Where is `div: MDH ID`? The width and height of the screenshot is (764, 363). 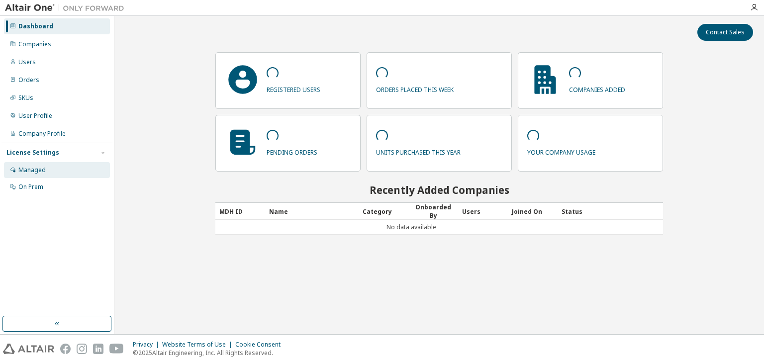 div: MDH ID is located at coordinates (240, 212).